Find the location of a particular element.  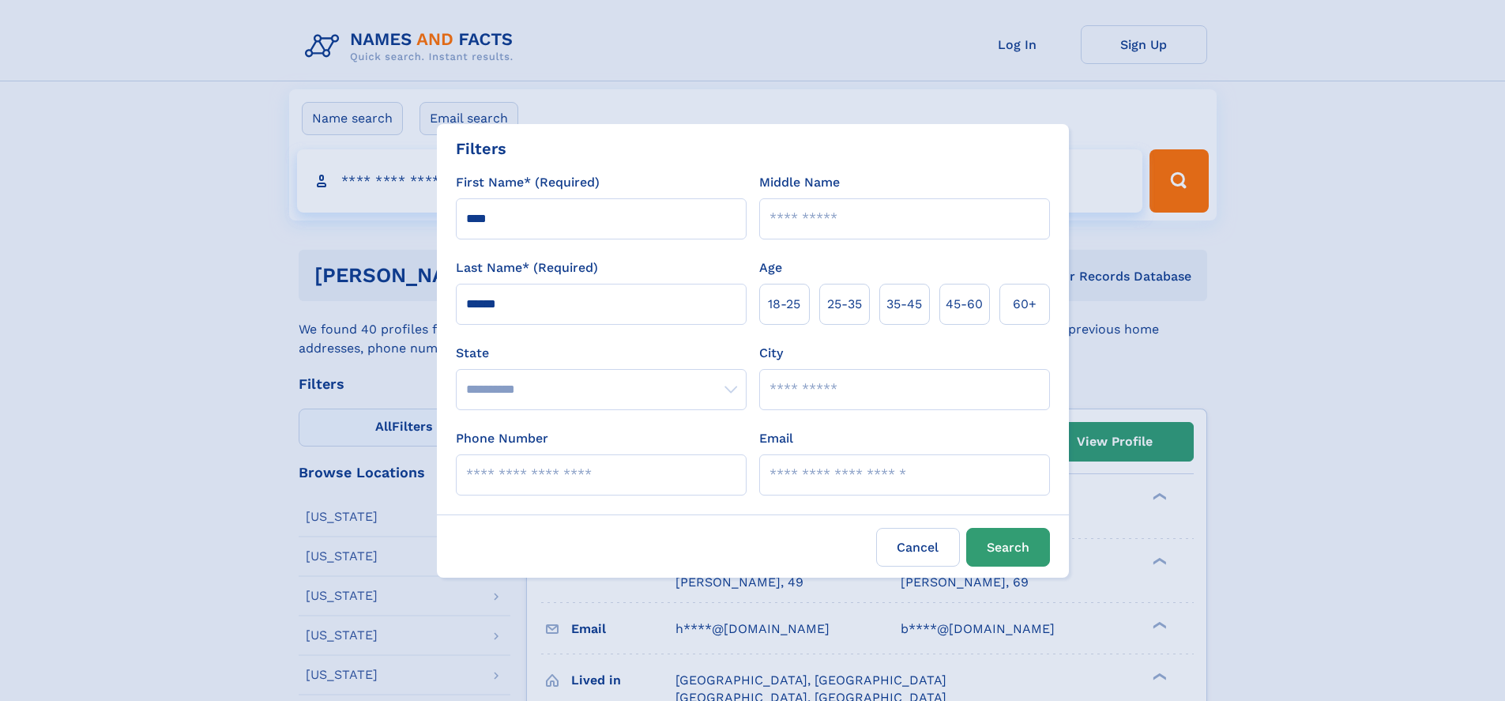

label: Middle Name is located at coordinates (799, 182).